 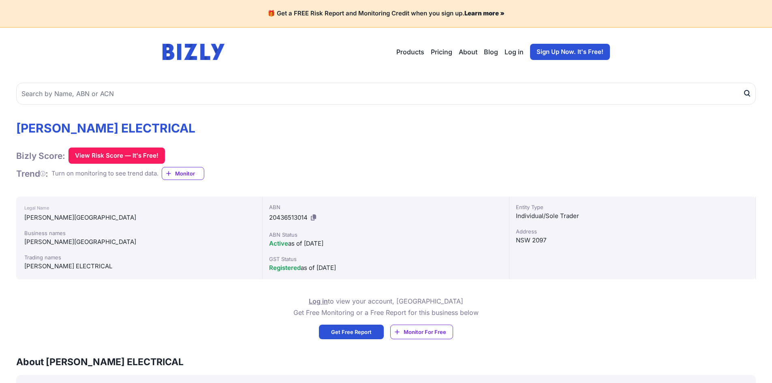 I want to click on h1: Trend :, so click(x=32, y=174).